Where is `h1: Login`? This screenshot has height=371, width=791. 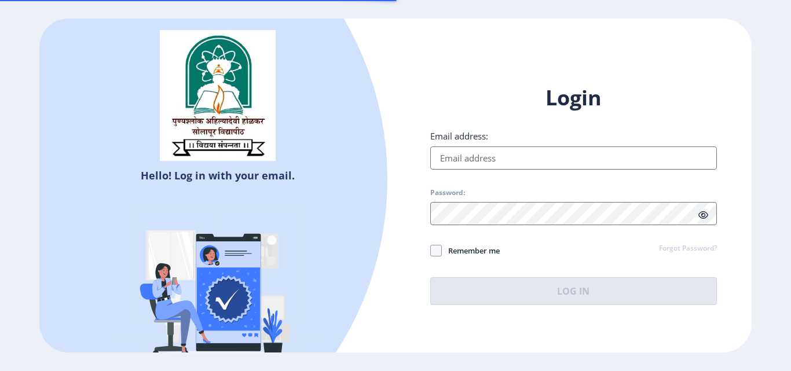
h1: Login is located at coordinates (573, 98).